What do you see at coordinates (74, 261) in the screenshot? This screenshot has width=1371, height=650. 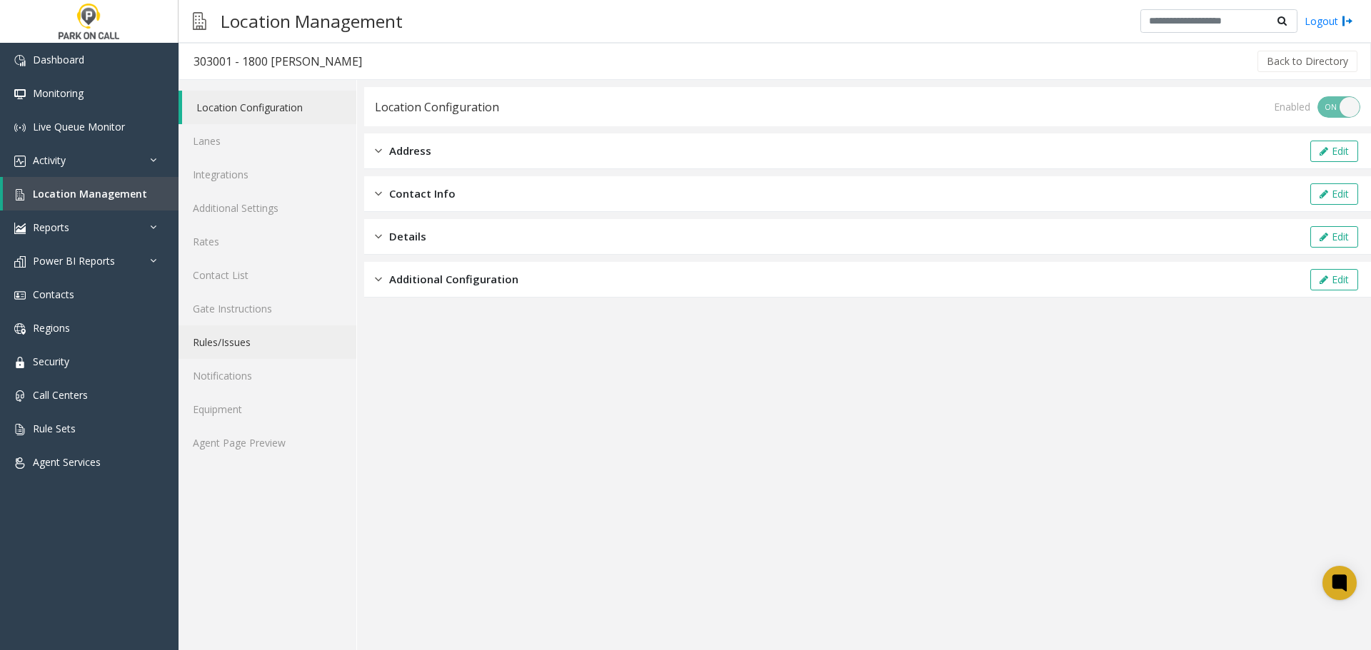 I see `span: Power BI Reports` at bounding box center [74, 261].